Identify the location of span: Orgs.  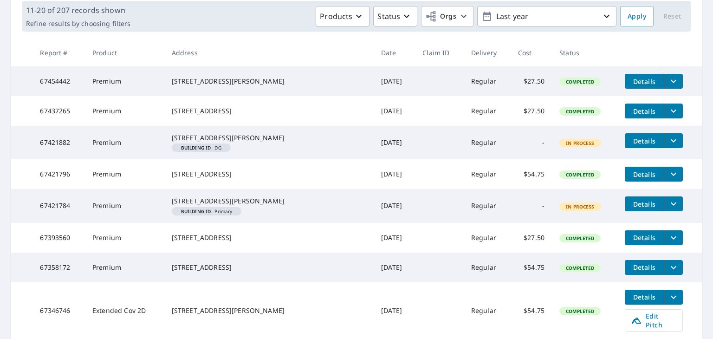
(440, 16).